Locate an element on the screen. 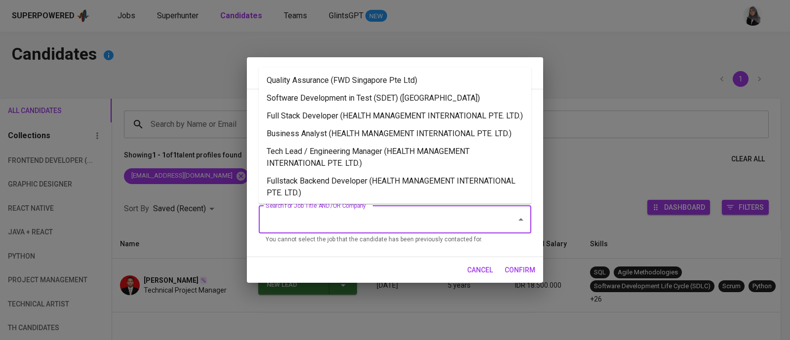  li: Quality Assurance (FWD Singapore Pte Ltd) is located at coordinates (395, 81).